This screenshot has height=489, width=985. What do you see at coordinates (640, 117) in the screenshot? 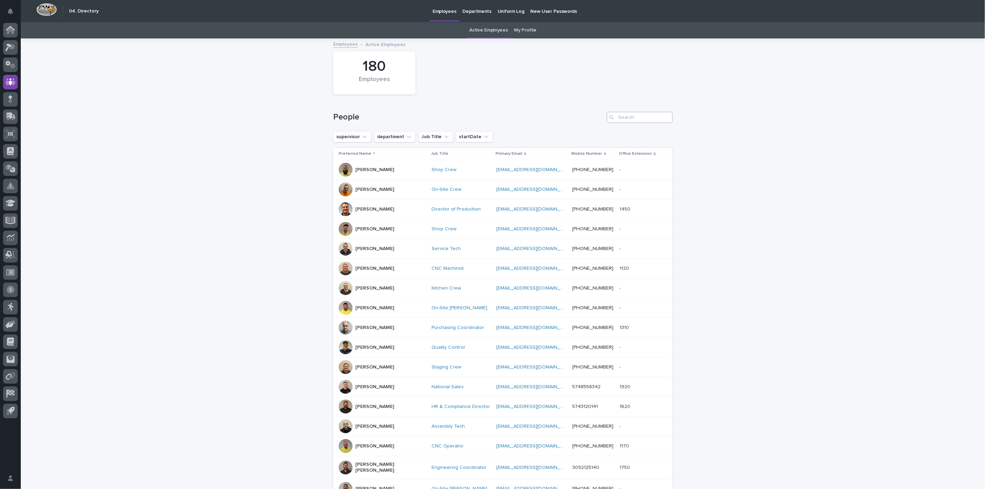
I see `input: Search` at bounding box center [640, 117].